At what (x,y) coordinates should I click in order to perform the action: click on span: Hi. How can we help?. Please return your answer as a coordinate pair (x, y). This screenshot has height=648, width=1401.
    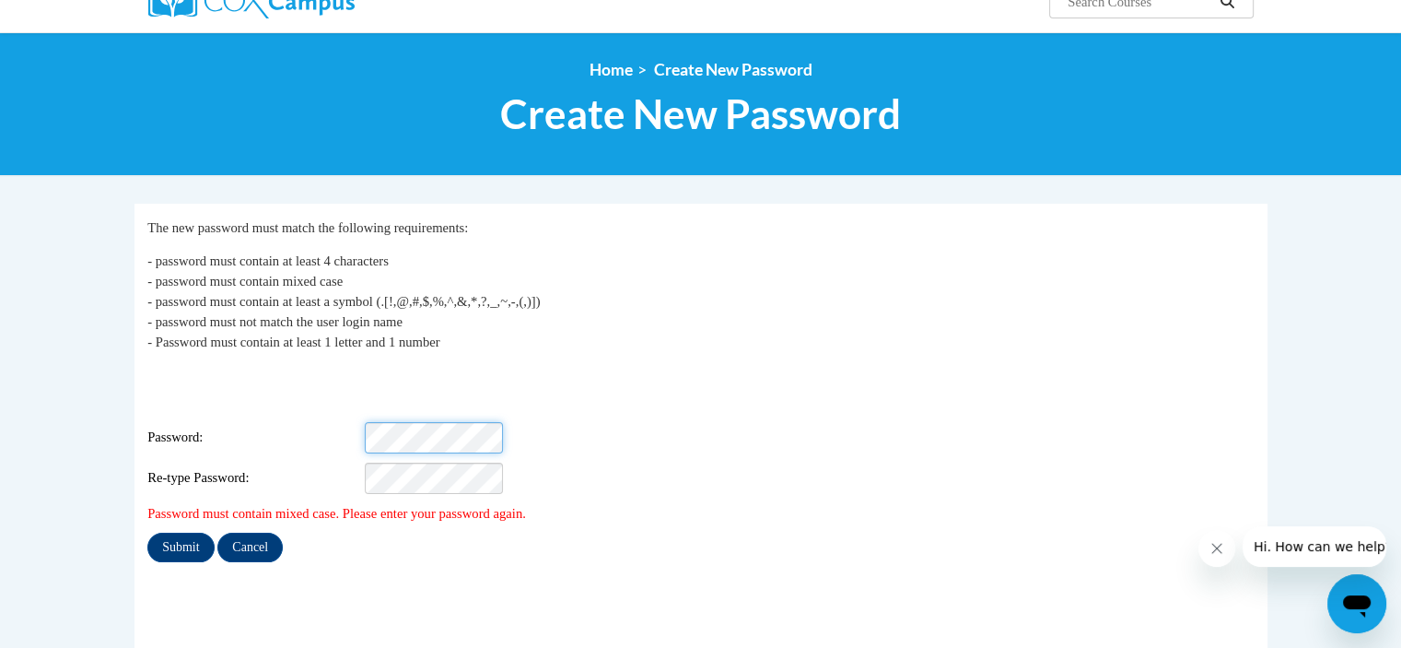
    Looking at the image, I should click on (80, 20).